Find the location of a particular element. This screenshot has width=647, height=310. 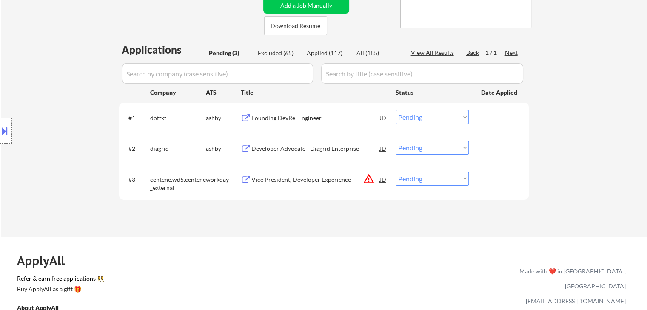

div: Next is located at coordinates (512, 53).